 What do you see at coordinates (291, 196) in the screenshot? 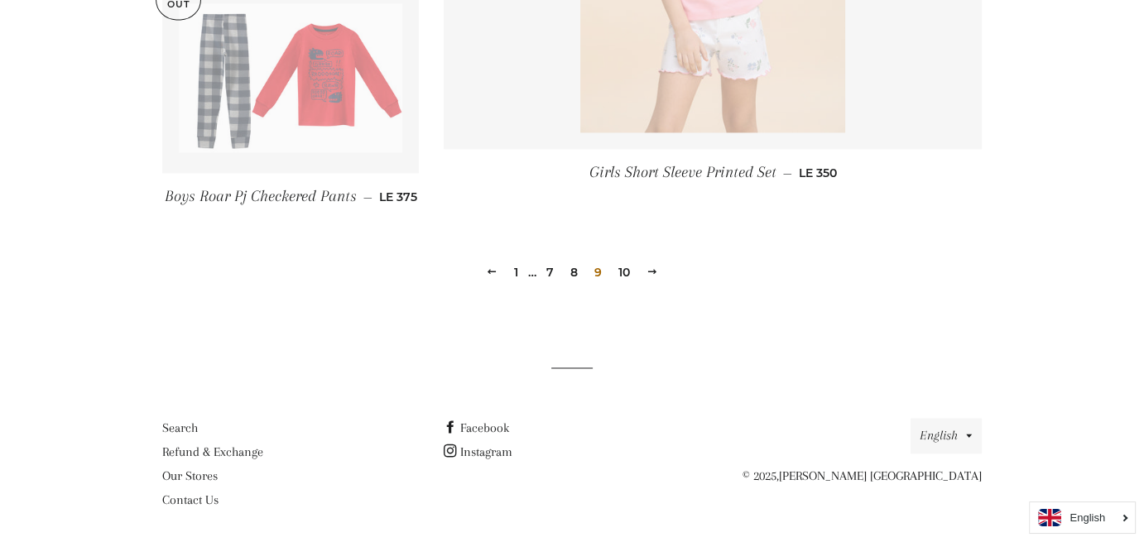
I see `a: Boys Roar Pj Checkered Pants — LE 375` at bounding box center [291, 196].